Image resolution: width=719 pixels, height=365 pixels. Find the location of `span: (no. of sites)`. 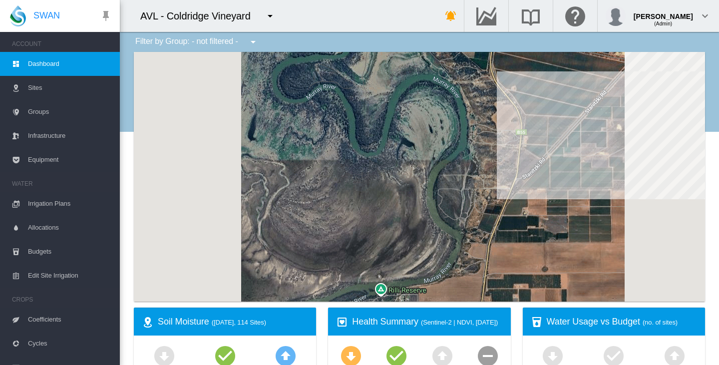

span: (no. of sites) is located at coordinates (660, 322).